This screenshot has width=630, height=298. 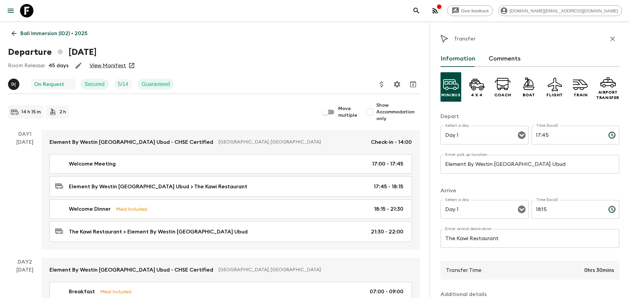 I want to click on p: Transfer, so click(x=464, y=39).